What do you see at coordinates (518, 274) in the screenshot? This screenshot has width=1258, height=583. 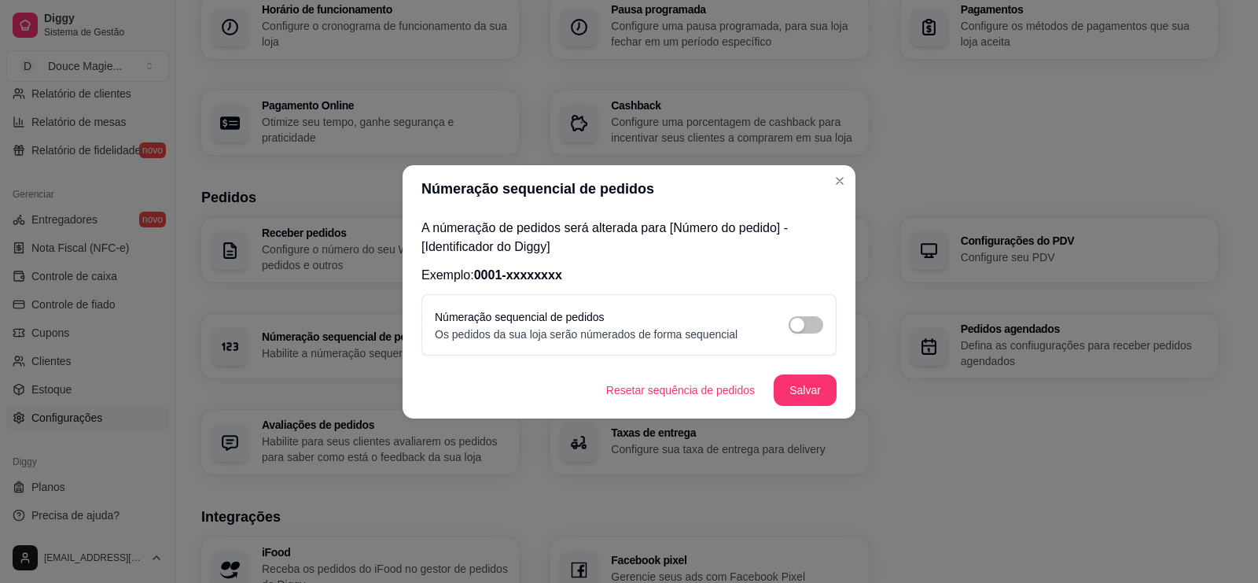 I see `span: 0001-xxxxxxxx` at bounding box center [518, 274].